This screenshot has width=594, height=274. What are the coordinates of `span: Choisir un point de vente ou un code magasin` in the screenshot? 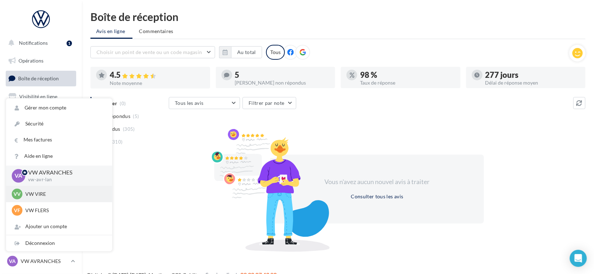 It's located at (149, 52).